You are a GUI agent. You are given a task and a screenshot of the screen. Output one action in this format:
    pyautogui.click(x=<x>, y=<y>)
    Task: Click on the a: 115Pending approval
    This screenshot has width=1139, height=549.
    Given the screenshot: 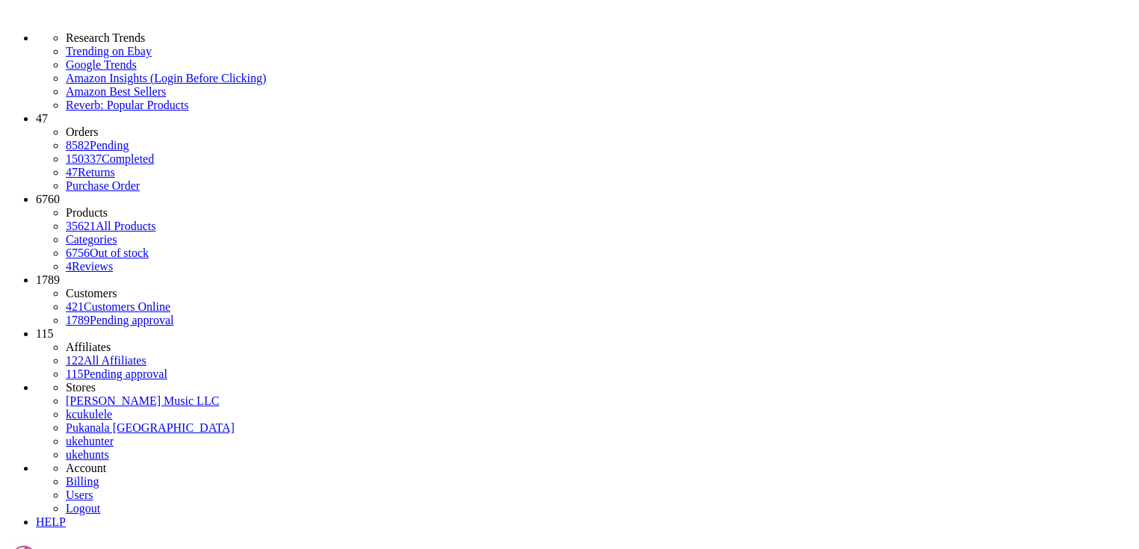 What is the action you would take?
    pyautogui.click(x=117, y=374)
    